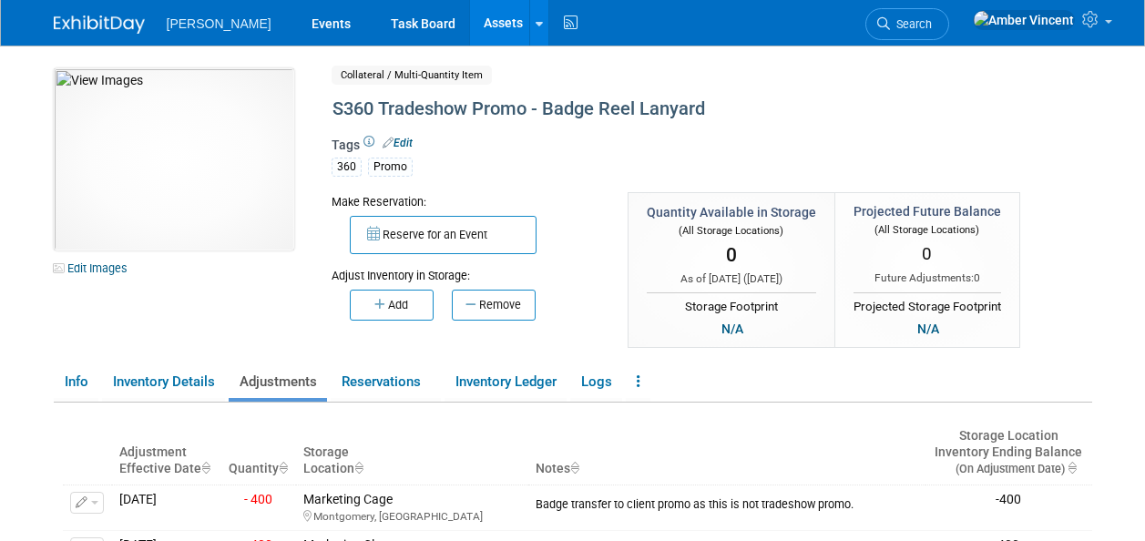  I want to click on a: Inventory Details, so click(163, 382).